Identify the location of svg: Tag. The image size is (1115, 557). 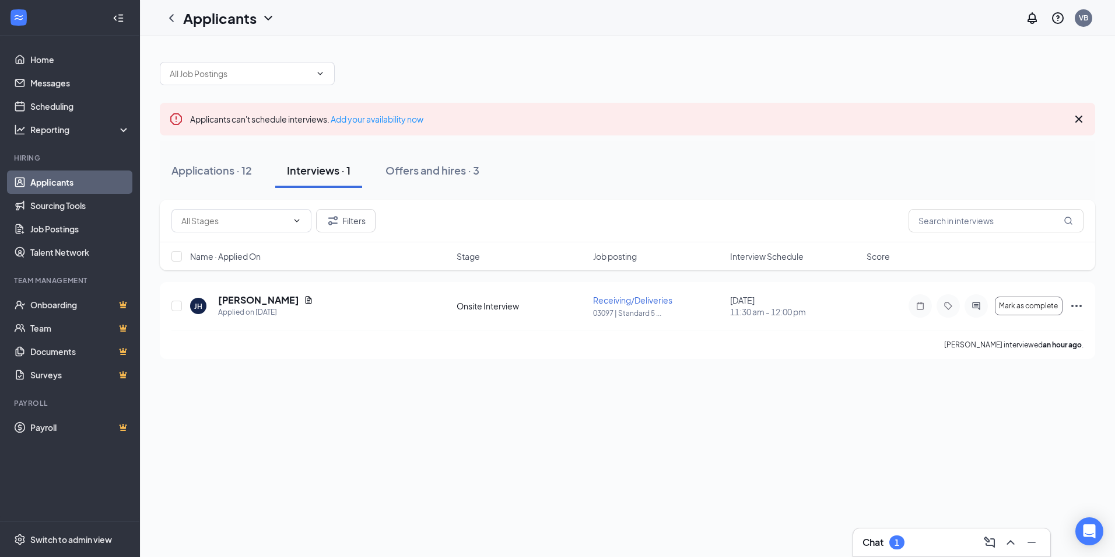
(949, 306).